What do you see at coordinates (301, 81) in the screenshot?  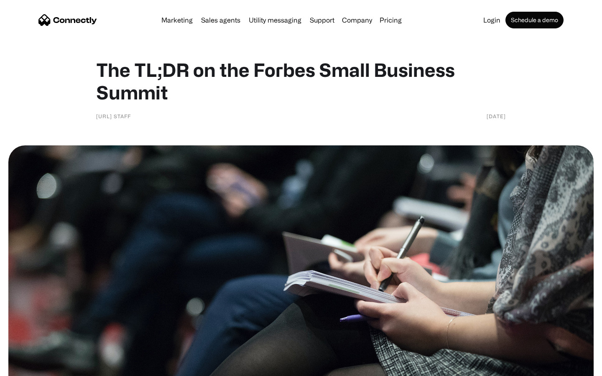 I see `h1: The TL;DR on the Forbes Small Business Summit` at bounding box center [301, 81].